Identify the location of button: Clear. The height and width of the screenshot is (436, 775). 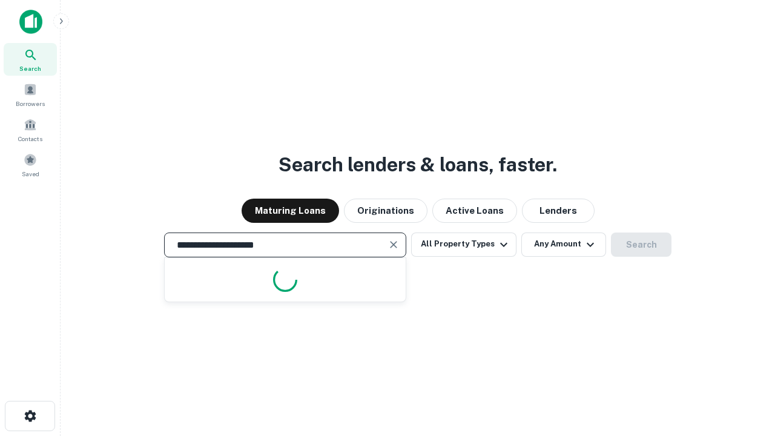
(393, 244).